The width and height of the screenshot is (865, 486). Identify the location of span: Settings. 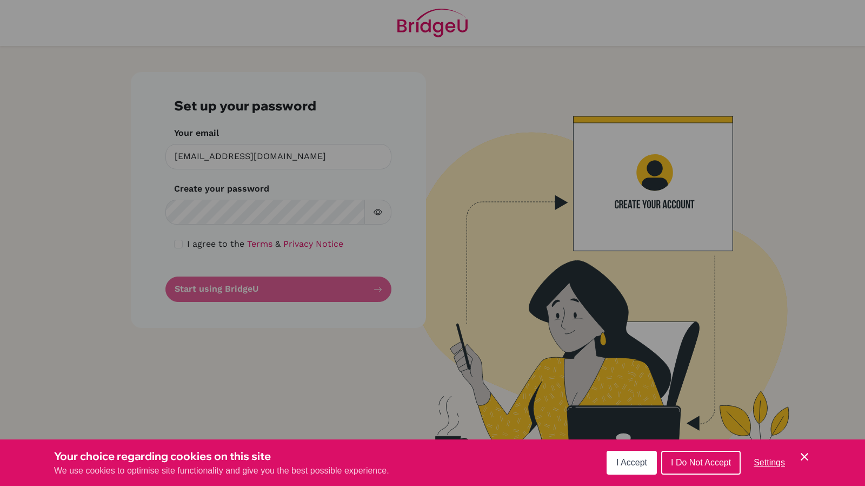
(770, 462).